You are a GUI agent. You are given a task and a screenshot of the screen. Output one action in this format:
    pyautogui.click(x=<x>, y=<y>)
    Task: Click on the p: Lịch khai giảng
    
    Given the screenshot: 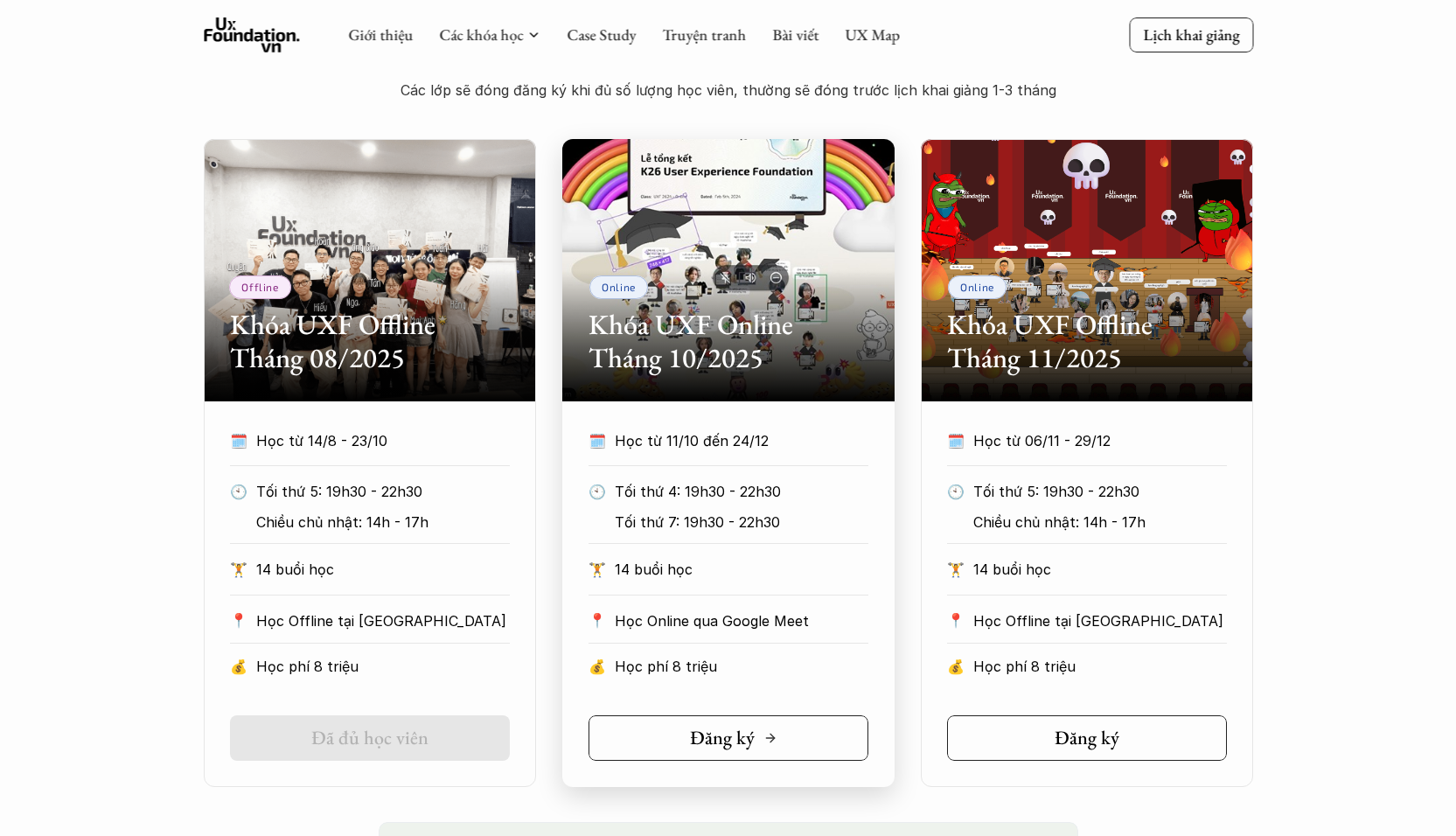 What is the action you would take?
    pyautogui.click(x=1191, y=35)
    